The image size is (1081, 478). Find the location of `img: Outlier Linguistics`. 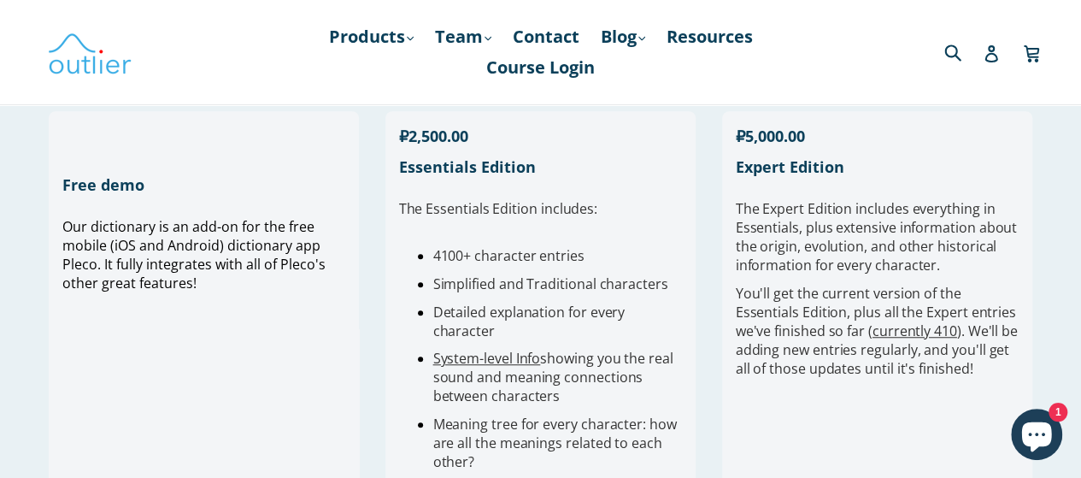

img: Outlier Linguistics is located at coordinates (90, 52).